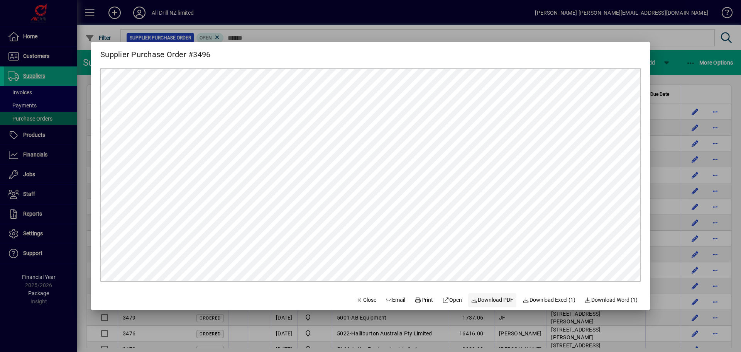 This screenshot has height=352, width=741. What do you see at coordinates (396, 300) in the screenshot?
I see `button: Email` at bounding box center [396, 300].